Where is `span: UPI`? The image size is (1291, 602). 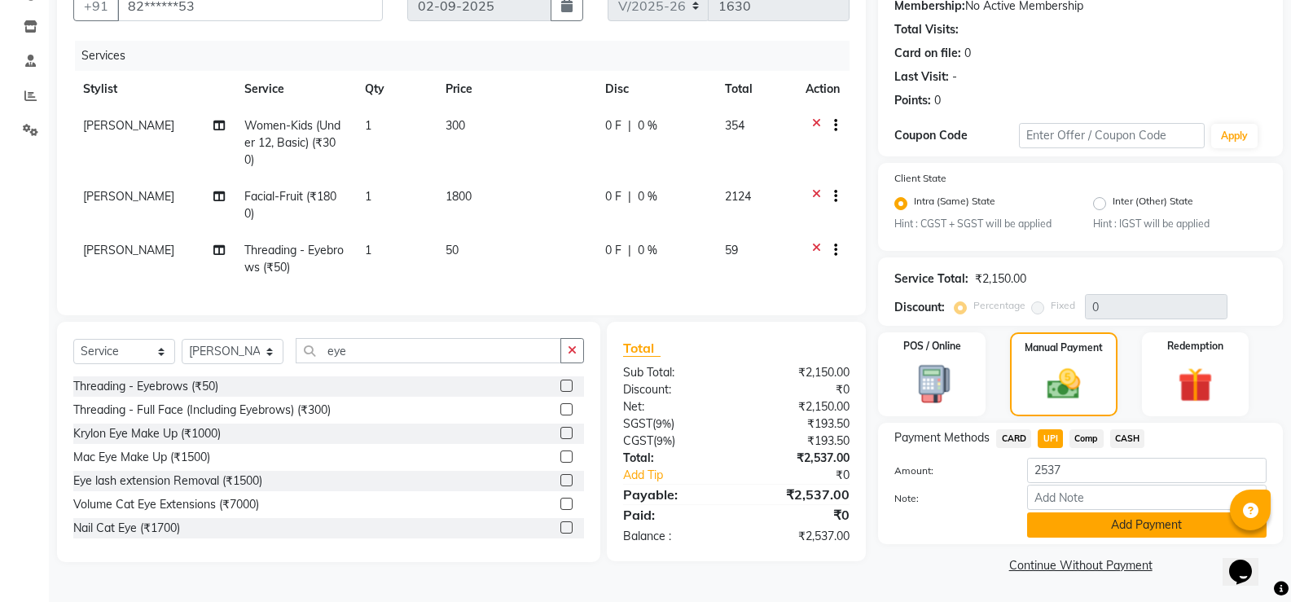
span: UPI is located at coordinates (1050, 438).